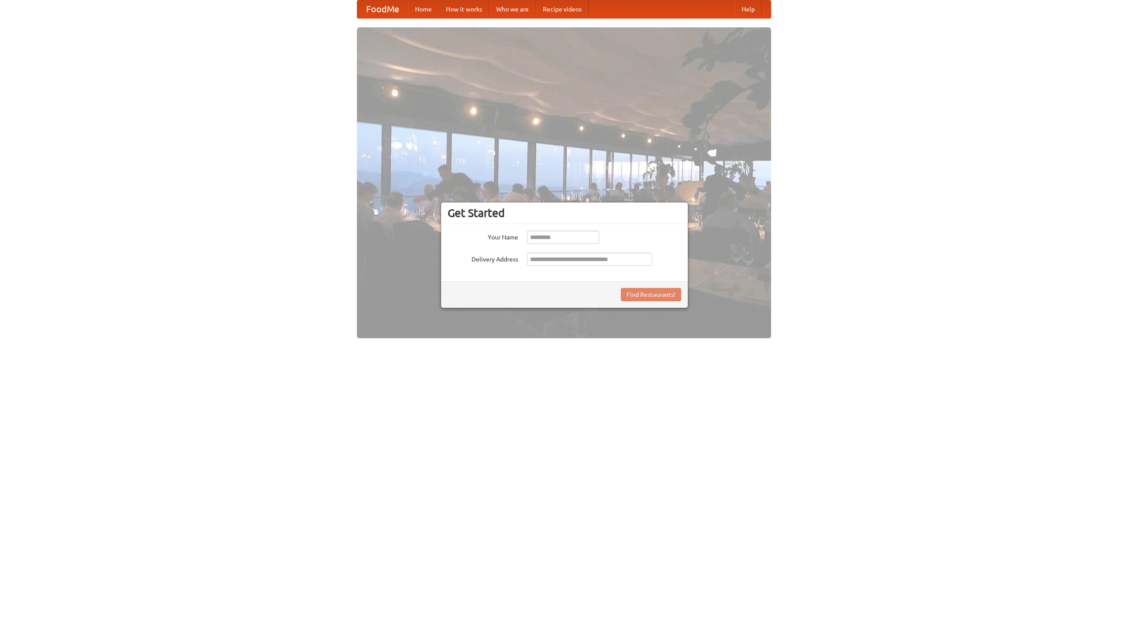  What do you see at coordinates (483, 258) in the screenshot?
I see `label: Delivery Address` at bounding box center [483, 258].